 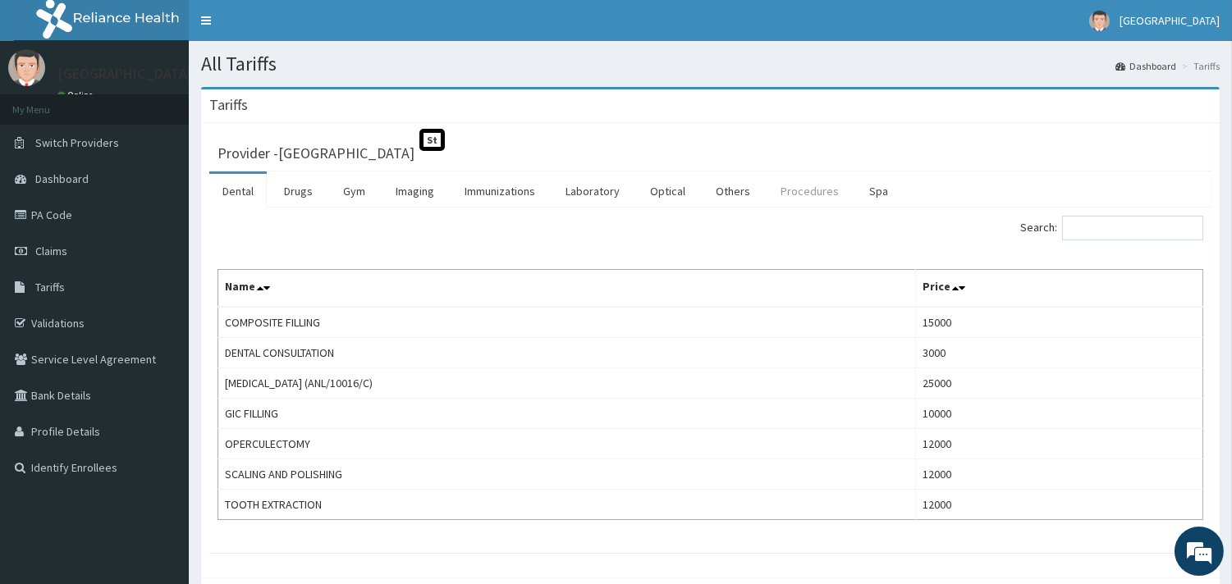 I want to click on td: 10000, so click(x=1060, y=414).